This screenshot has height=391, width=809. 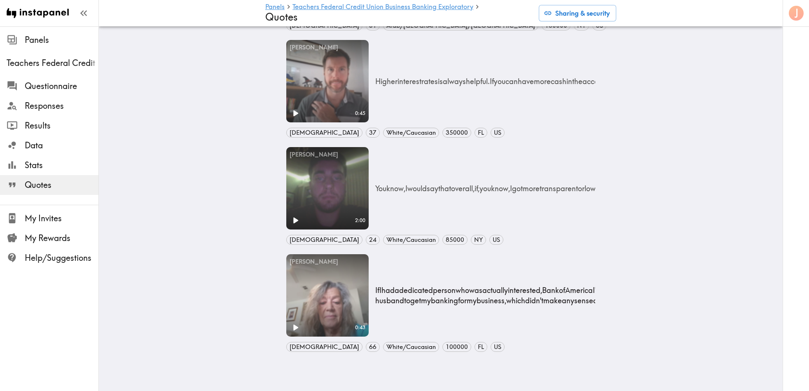 I want to click on span: 0:43, so click(x=361, y=328).